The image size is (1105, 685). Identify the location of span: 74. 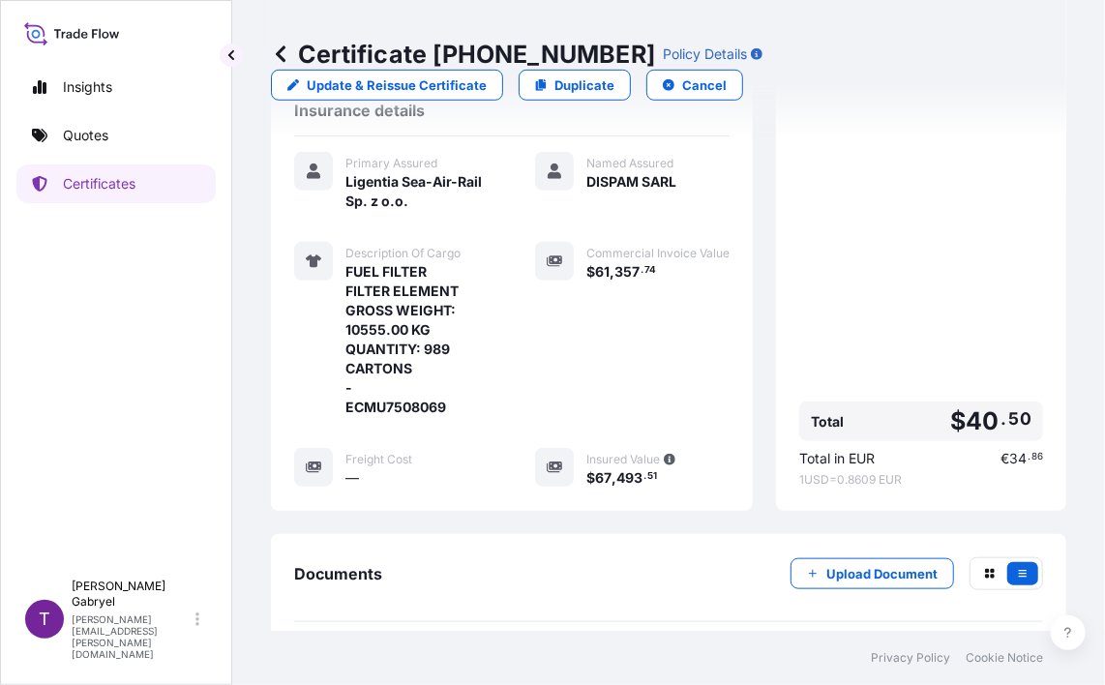
(650, 270).